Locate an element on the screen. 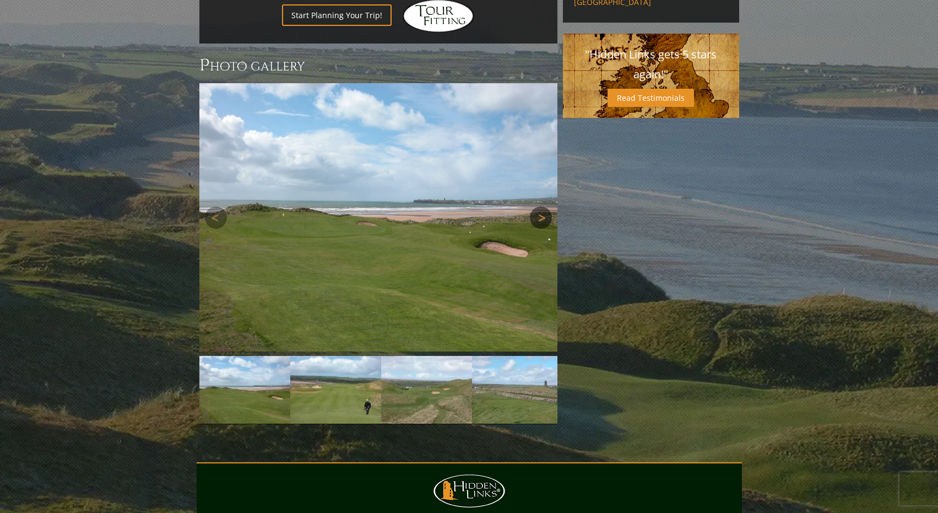  h3: Photo Gallery is located at coordinates (378, 66).